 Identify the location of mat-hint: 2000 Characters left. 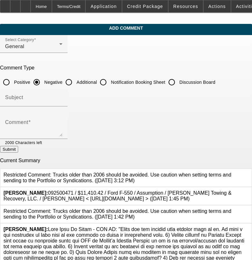
(24, 142).